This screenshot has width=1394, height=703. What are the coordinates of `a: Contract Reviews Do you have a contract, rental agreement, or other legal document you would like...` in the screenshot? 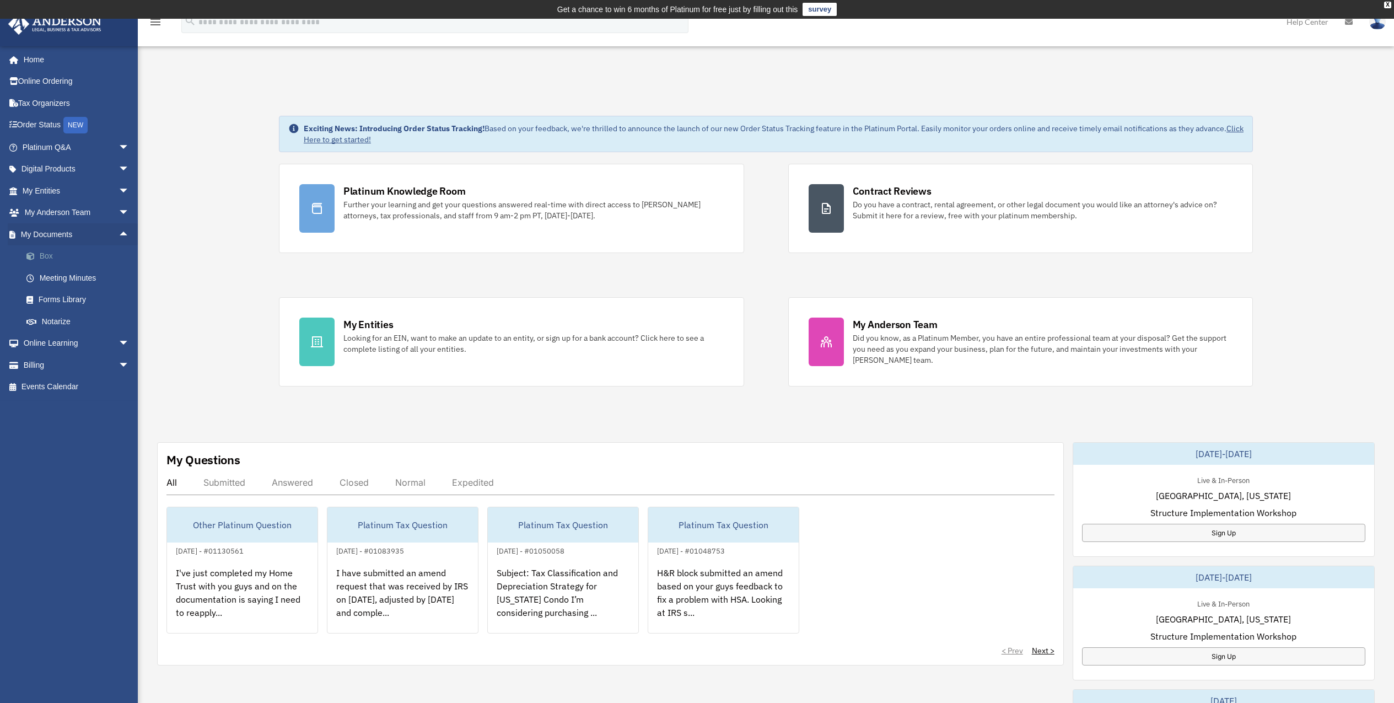 It's located at (1021, 208).